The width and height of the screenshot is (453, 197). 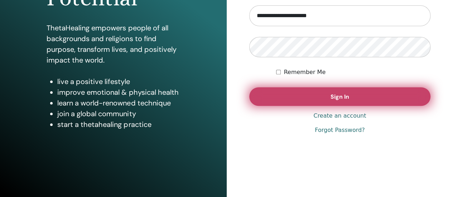 What do you see at coordinates (119, 114) in the screenshot?
I see `li: join a global community` at bounding box center [119, 114].